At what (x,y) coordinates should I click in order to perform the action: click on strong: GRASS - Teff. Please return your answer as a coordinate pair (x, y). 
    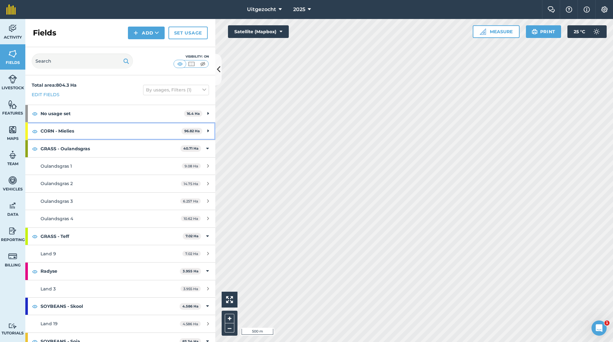
    Looking at the image, I should click on (111, 236).